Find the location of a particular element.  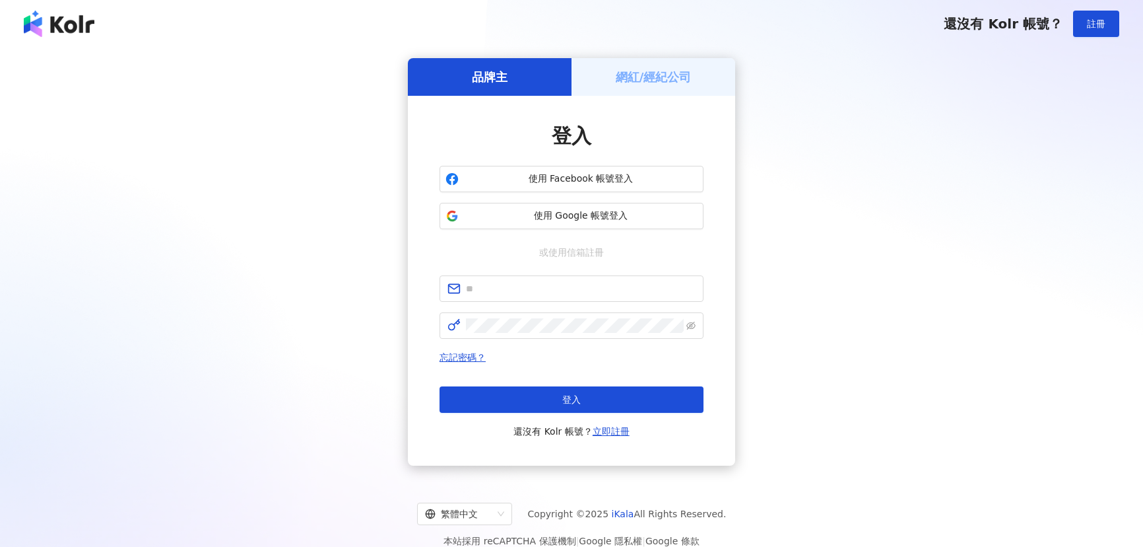

a: 忘記密碼？ is located at coordinates (463, 357).